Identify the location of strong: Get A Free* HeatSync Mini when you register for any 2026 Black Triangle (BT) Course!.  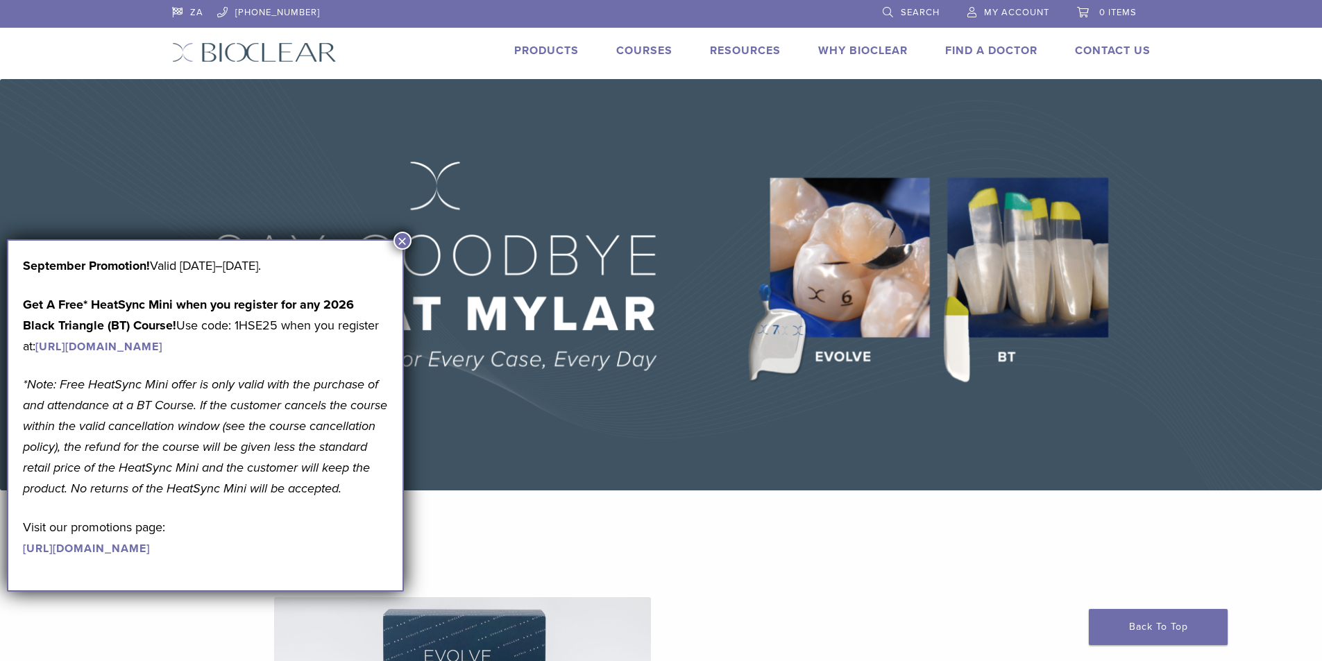
(188, 315).